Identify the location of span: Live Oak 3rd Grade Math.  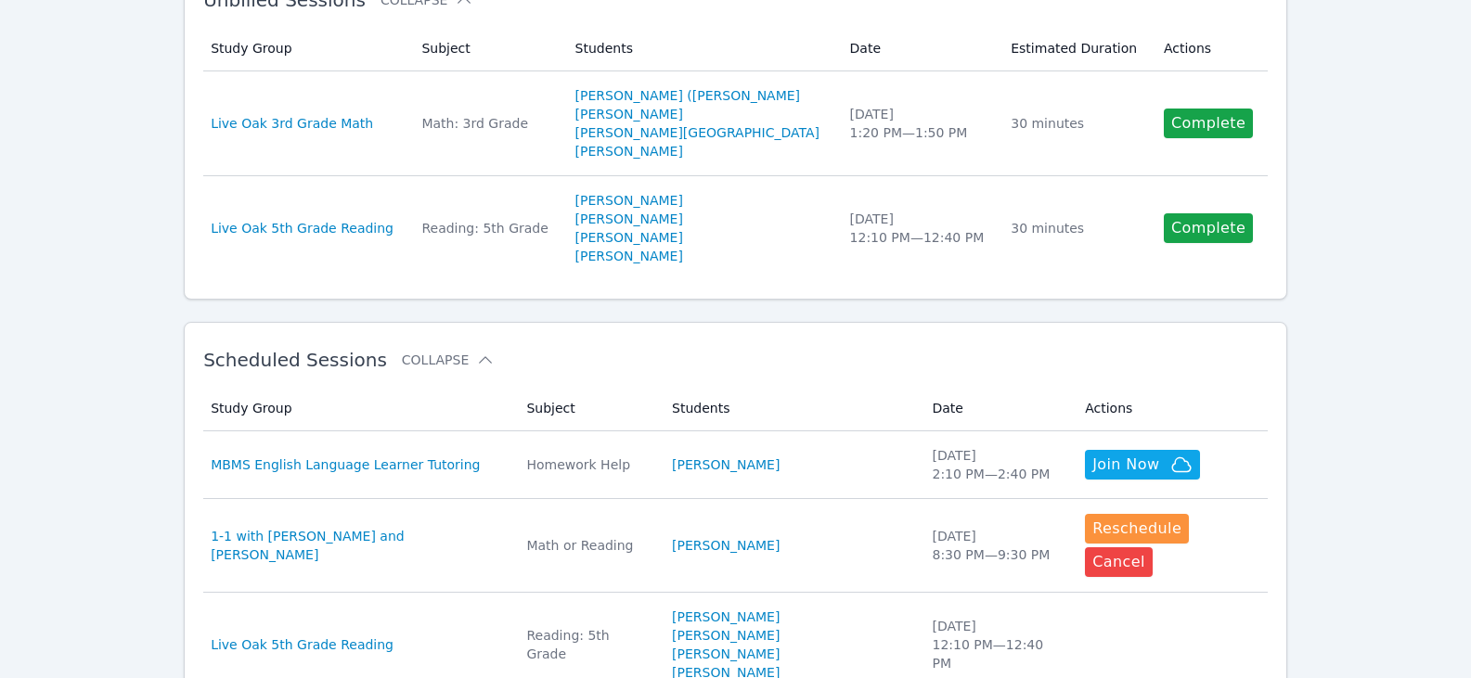
(291, 123).